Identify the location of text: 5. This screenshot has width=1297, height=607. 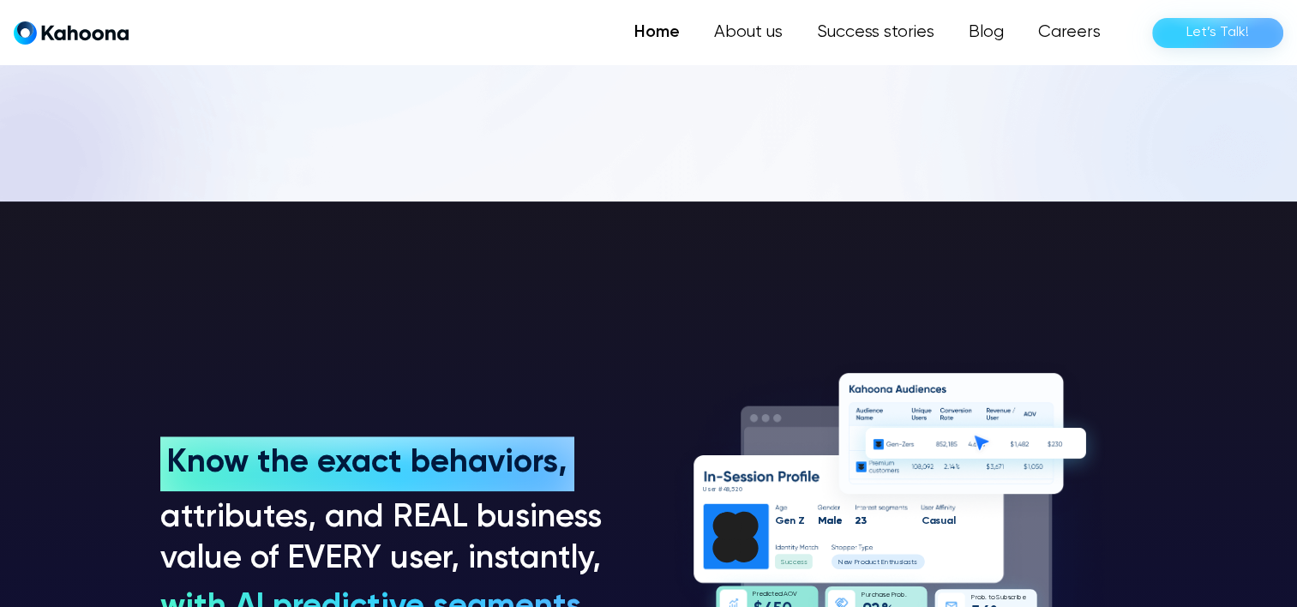
(733, 490).